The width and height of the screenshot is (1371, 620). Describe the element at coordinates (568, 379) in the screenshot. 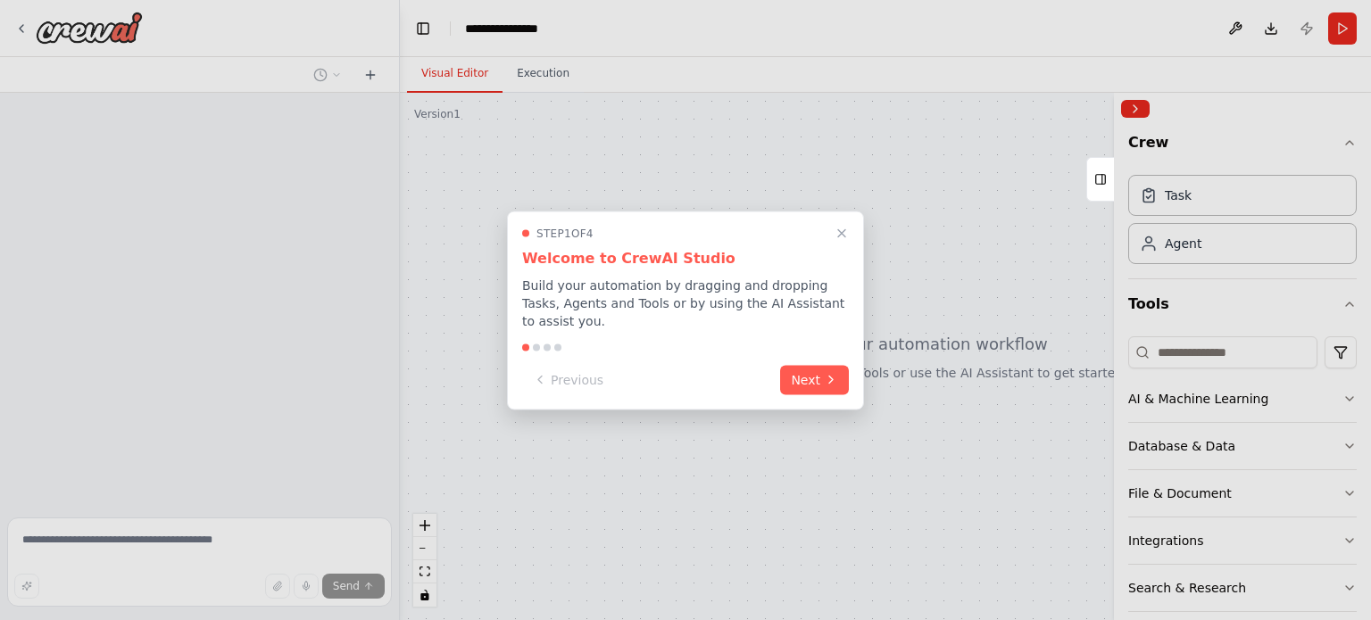

I see `button: Previous` at that location.